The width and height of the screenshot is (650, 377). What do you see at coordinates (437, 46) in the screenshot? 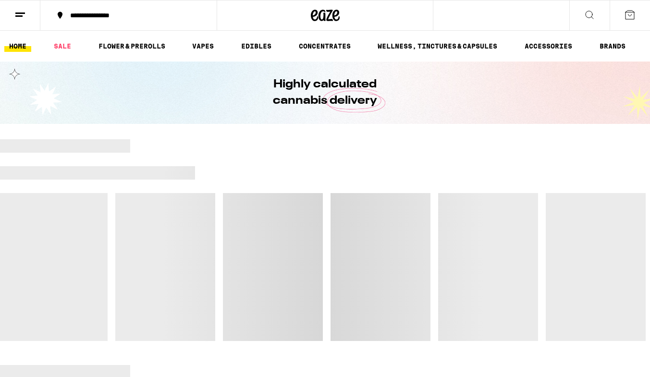
I see `a: WELLNESS, TINCTURES & CAPSULES` at bounding box center [437, 46].